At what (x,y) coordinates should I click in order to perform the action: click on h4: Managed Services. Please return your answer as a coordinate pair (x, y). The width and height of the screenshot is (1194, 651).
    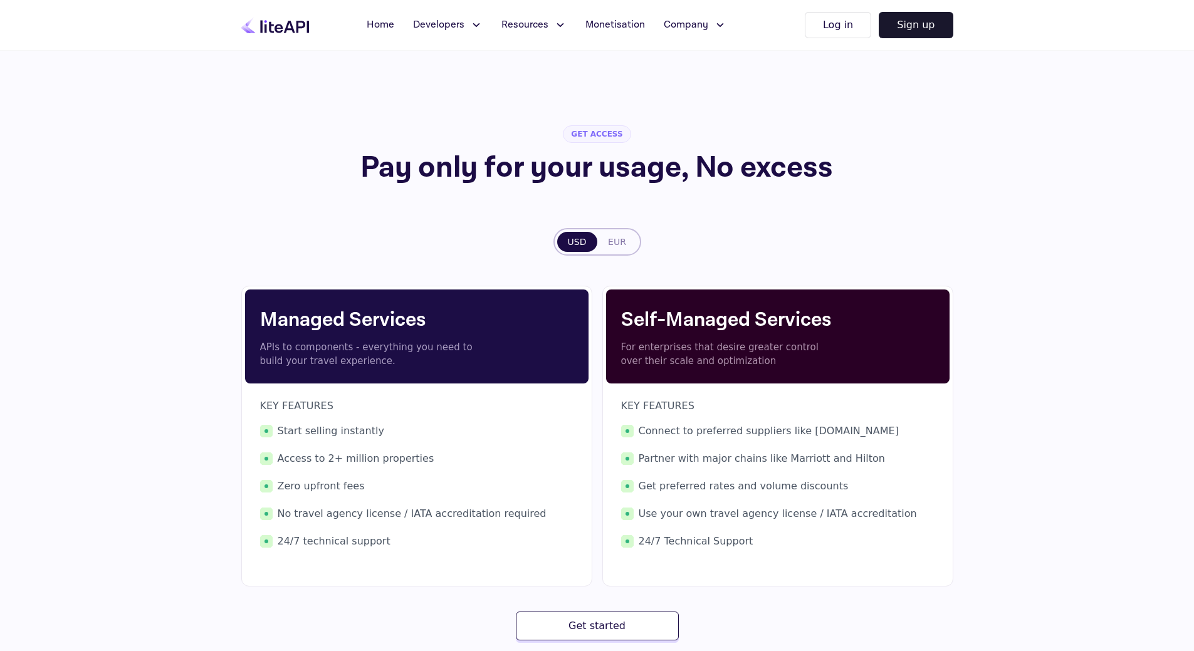
    Looking at the image, I should click on (417, 320).